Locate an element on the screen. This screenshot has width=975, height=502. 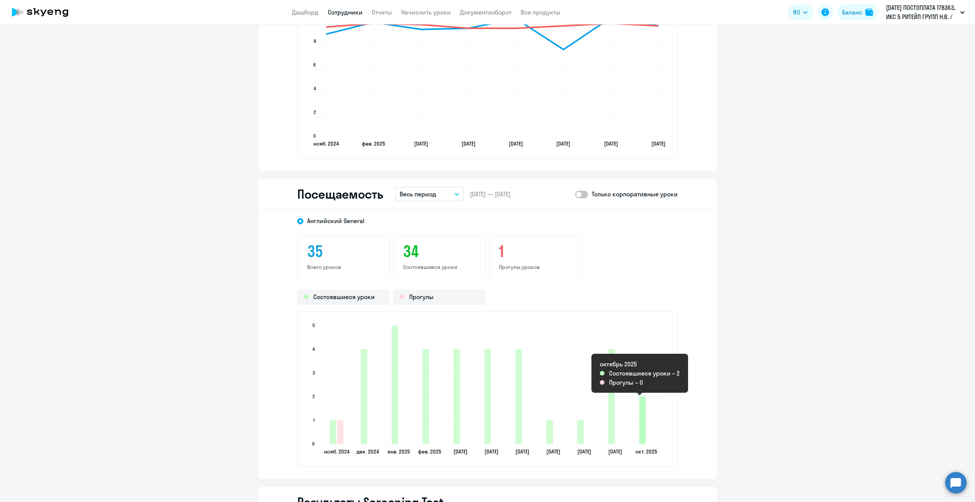
button: Весь период is located at coordinates (429, 194).